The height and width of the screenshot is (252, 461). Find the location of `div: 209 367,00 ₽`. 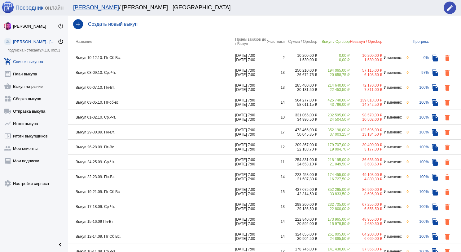

div: 209 367,00 ₽ is located at coordinates (301, 145).